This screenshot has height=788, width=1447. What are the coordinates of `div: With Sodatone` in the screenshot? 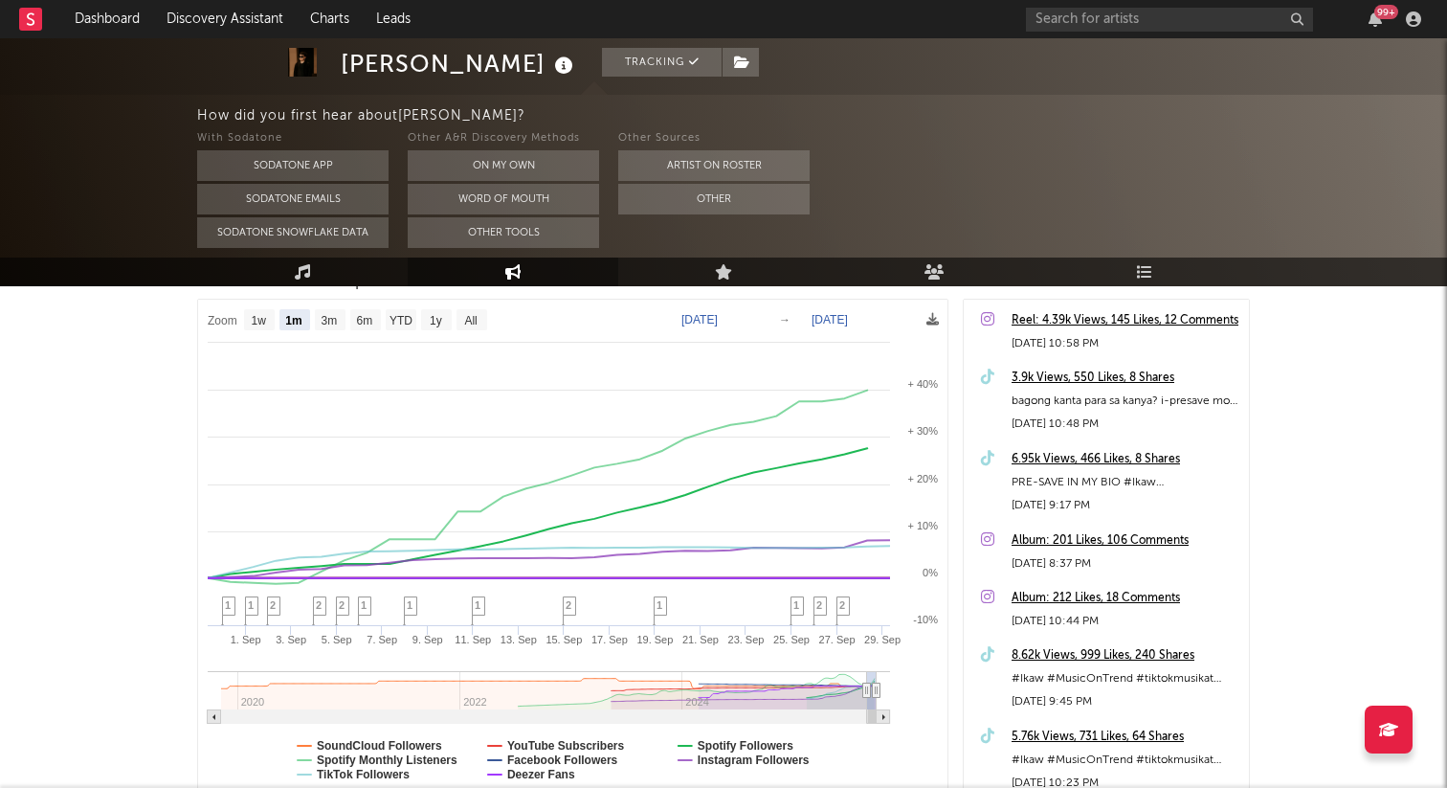 It's located at (293, 139).